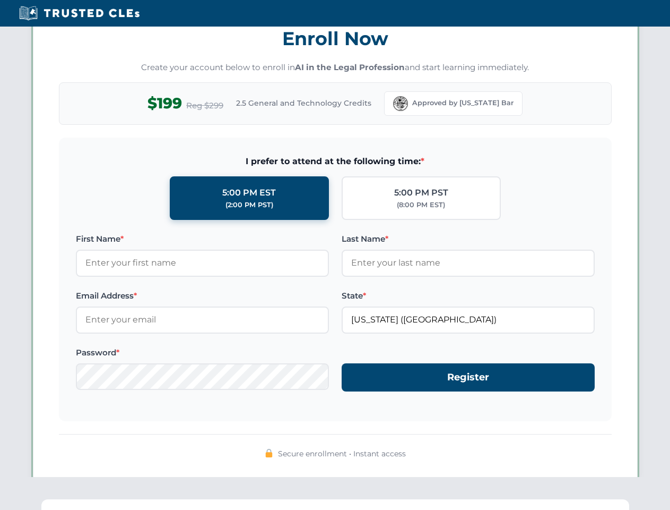  I want to click on span: I prefer to attend at the following time:, so click(335, 161).